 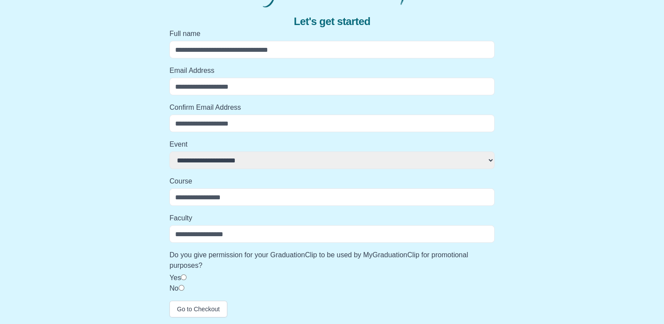 I want to click on label: Event, so click(x=332, y=144).